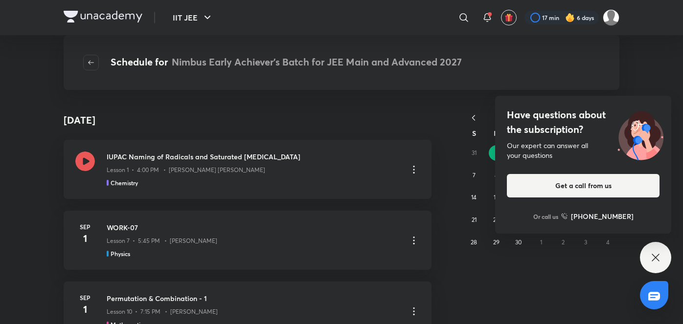 The height and width of the screenshot is (324, 683). Describe the element at coordinates (640, 134) in the screenshot. I see `img: ttu_illustration_new.svg` at that location.